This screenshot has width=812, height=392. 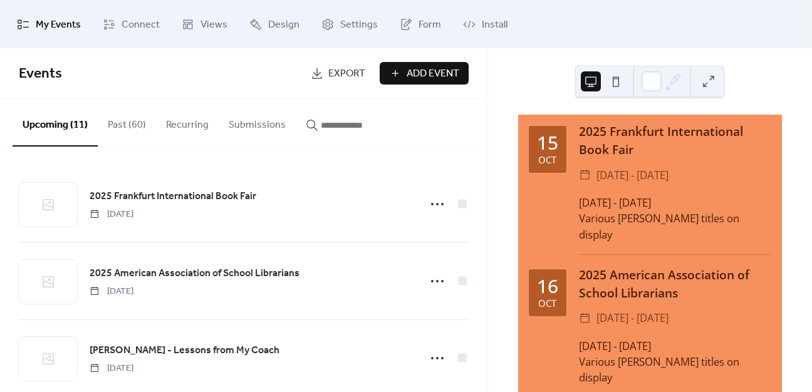 What do you see at coordinates (274, 24) in the screenshot?
I see `a: Design` at bounding box center [274, 24].